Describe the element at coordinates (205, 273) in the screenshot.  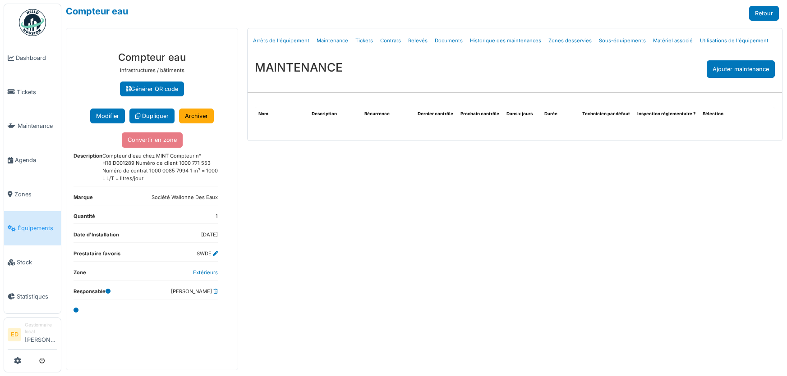
I see `a: Extérieurs` at that location.